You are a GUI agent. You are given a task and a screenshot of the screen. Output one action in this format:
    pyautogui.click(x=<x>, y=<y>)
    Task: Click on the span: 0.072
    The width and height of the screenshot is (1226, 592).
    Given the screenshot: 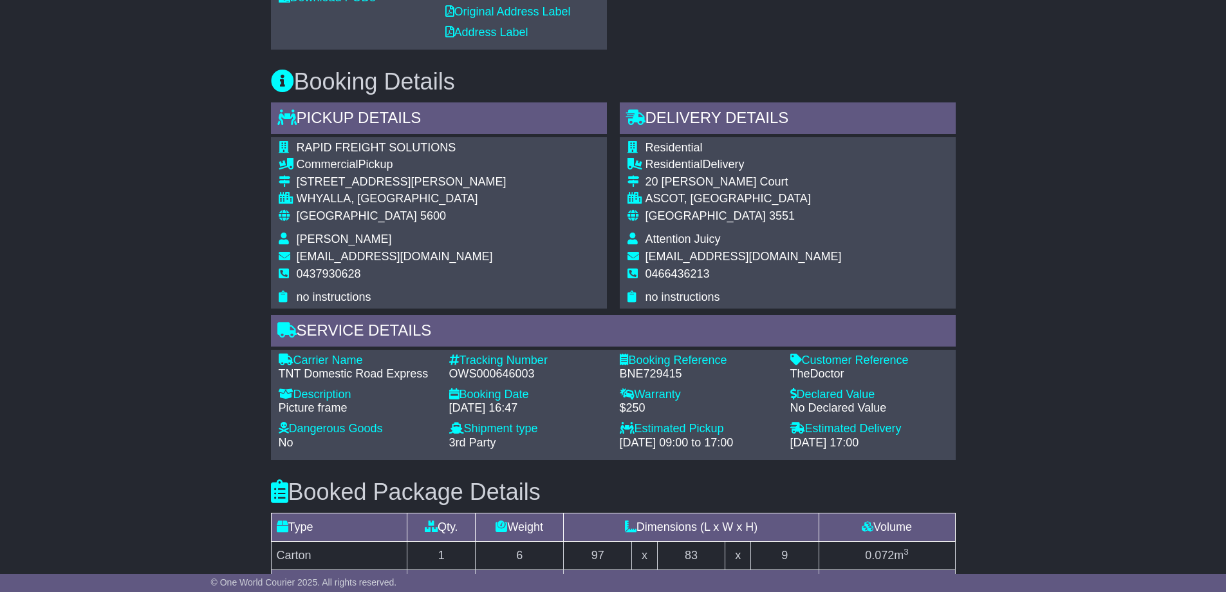 What is the action you would take?
    pyautogui.click(x=879, y=555)
    